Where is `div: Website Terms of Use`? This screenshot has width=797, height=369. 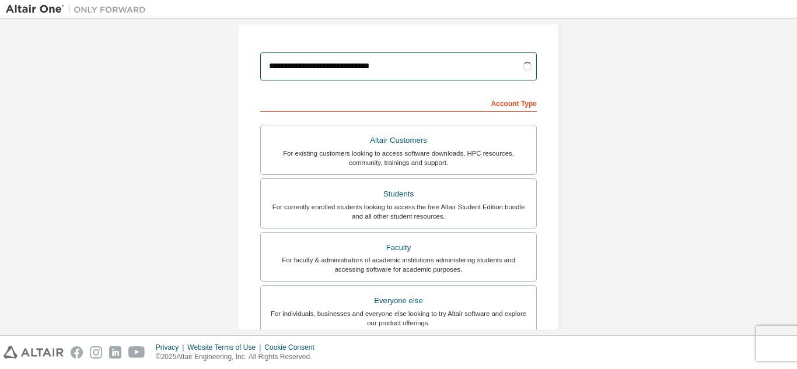
div: Website Terms of Use is located at coordinates (226, 348).